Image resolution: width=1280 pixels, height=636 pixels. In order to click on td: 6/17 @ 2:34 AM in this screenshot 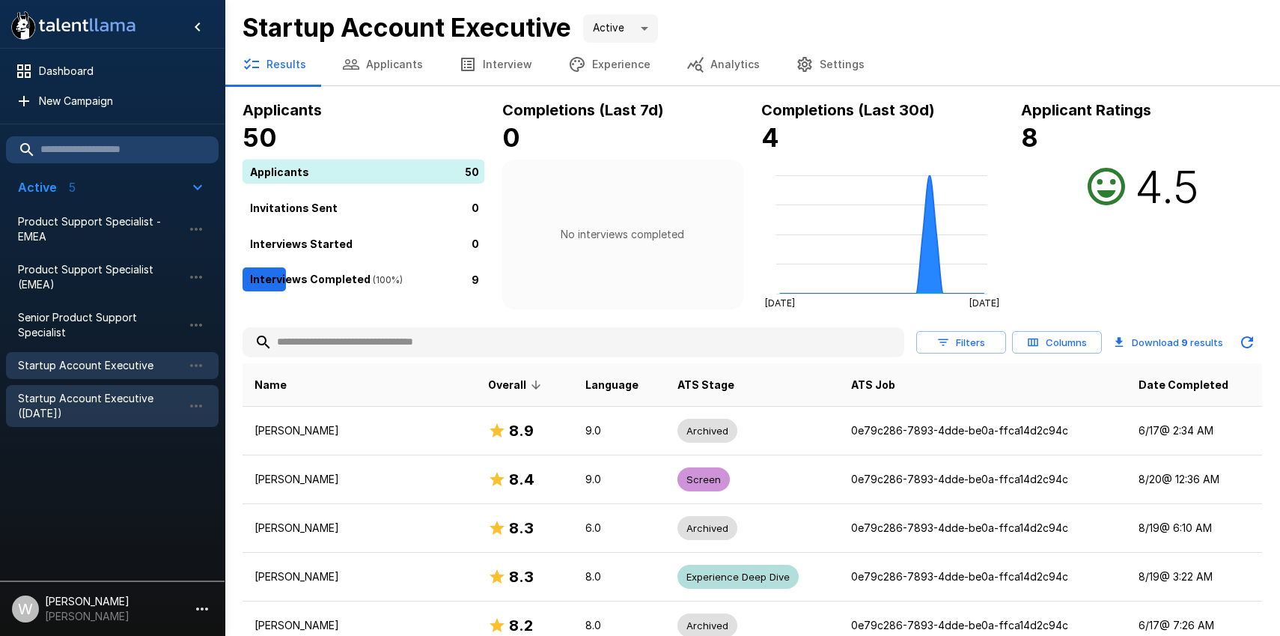, I will do `click(1194, 431)`.